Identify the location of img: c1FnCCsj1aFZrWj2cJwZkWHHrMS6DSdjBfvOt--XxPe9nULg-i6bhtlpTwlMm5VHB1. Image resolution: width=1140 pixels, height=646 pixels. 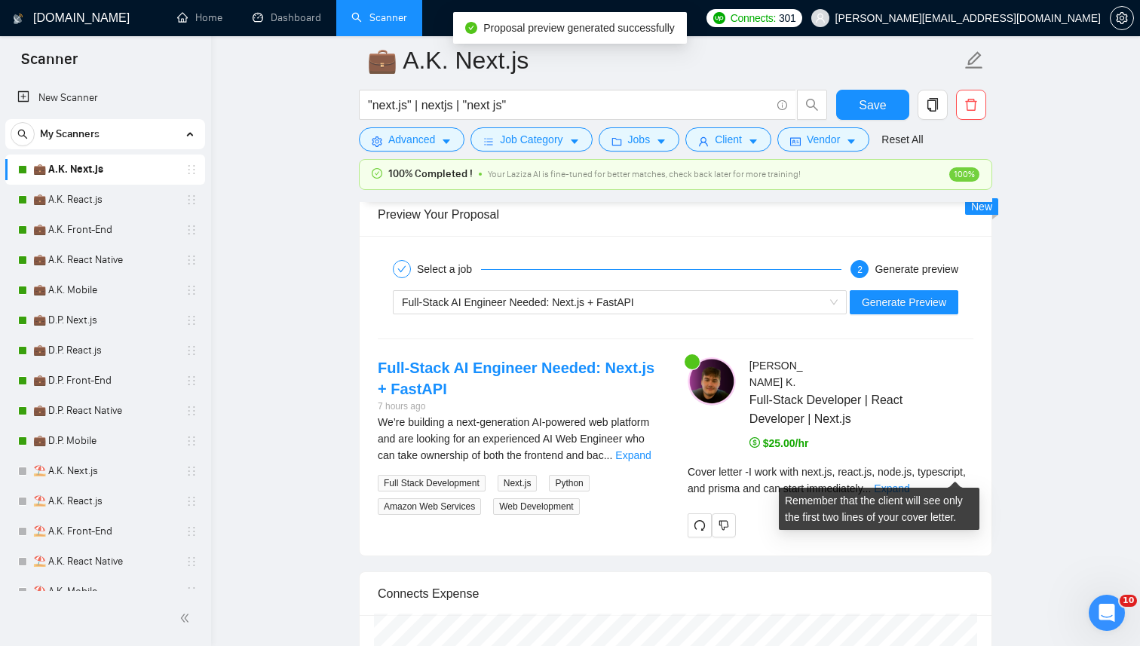
(712, 382).